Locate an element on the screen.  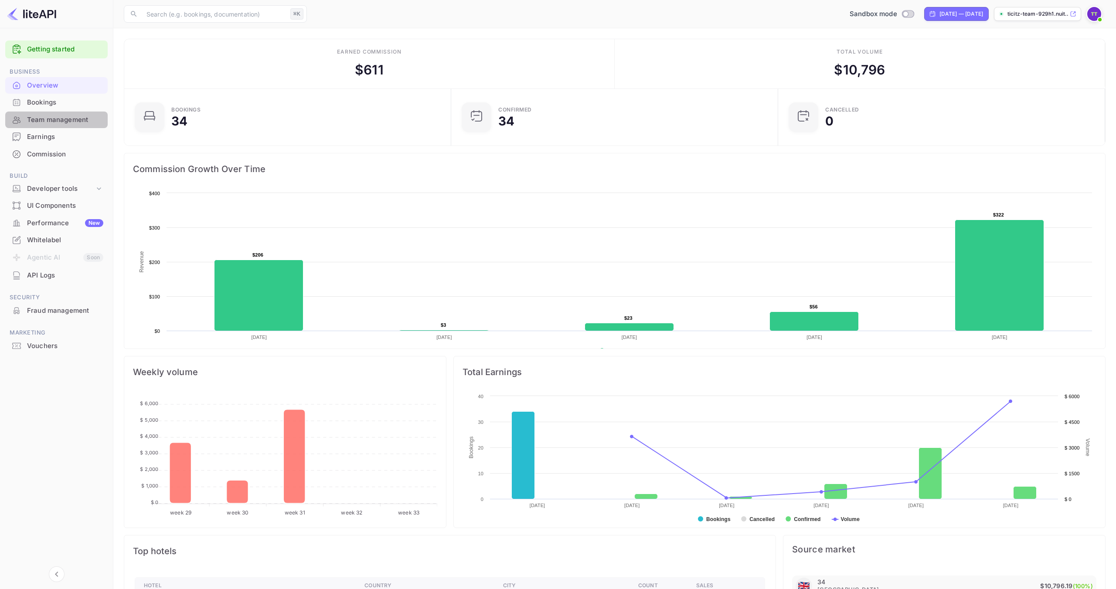
div: ⌘K is located at coordinates (297, 14).